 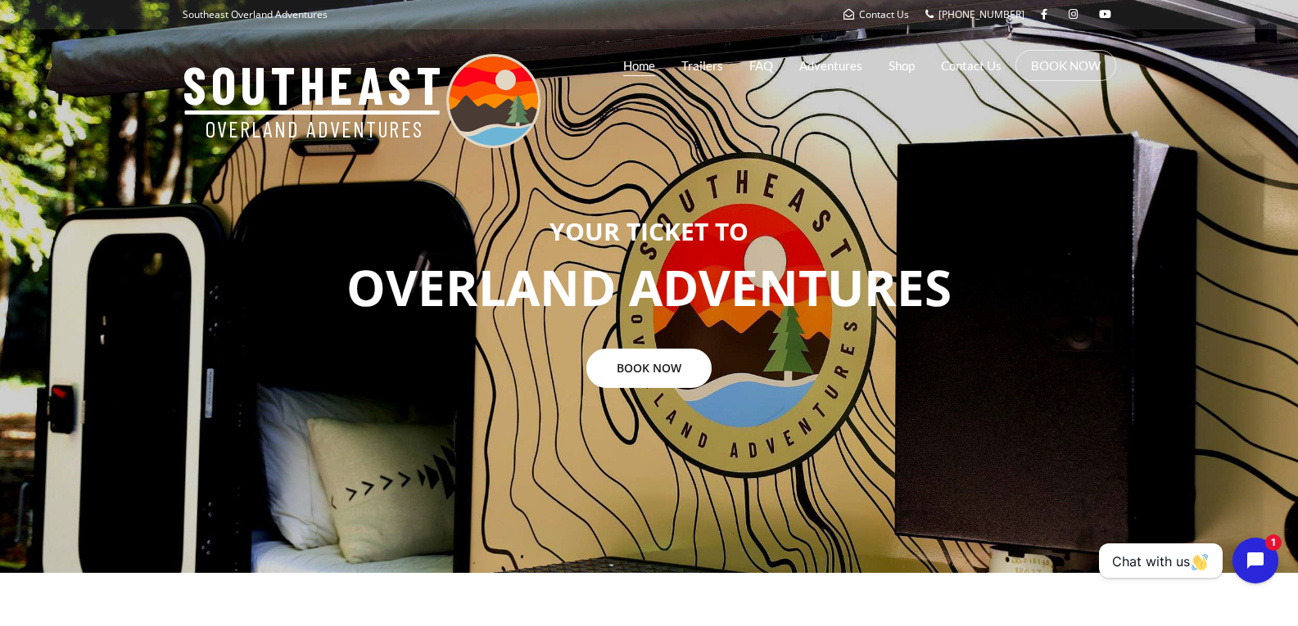 I want to click on a: Shop, so click(x=902, y=66).